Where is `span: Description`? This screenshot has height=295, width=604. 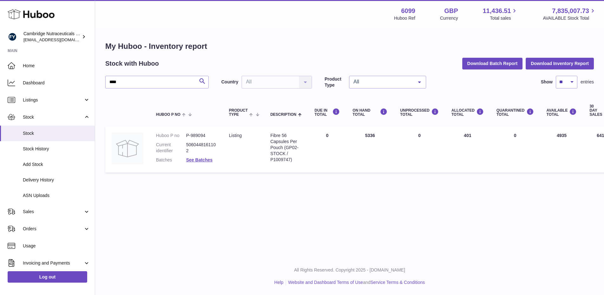 span: Description is located at coordinates (283, 114).